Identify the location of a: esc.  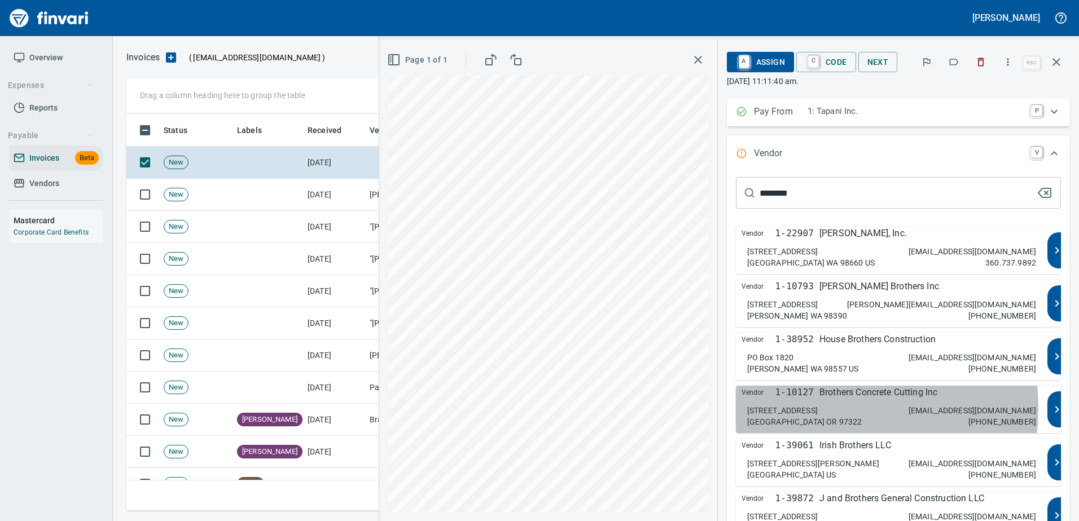
(1031, 63).